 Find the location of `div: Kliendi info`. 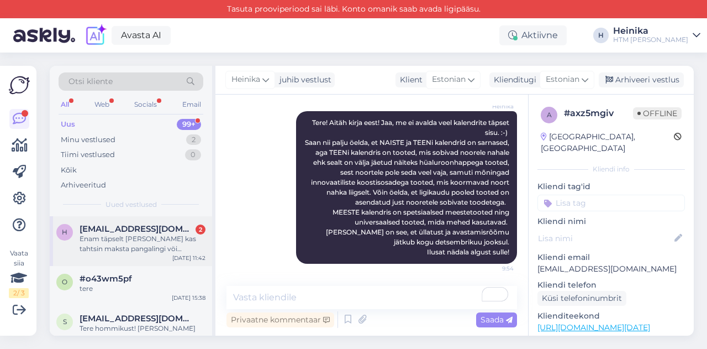

div: Kliendi info is located at coordinates (611, 169).